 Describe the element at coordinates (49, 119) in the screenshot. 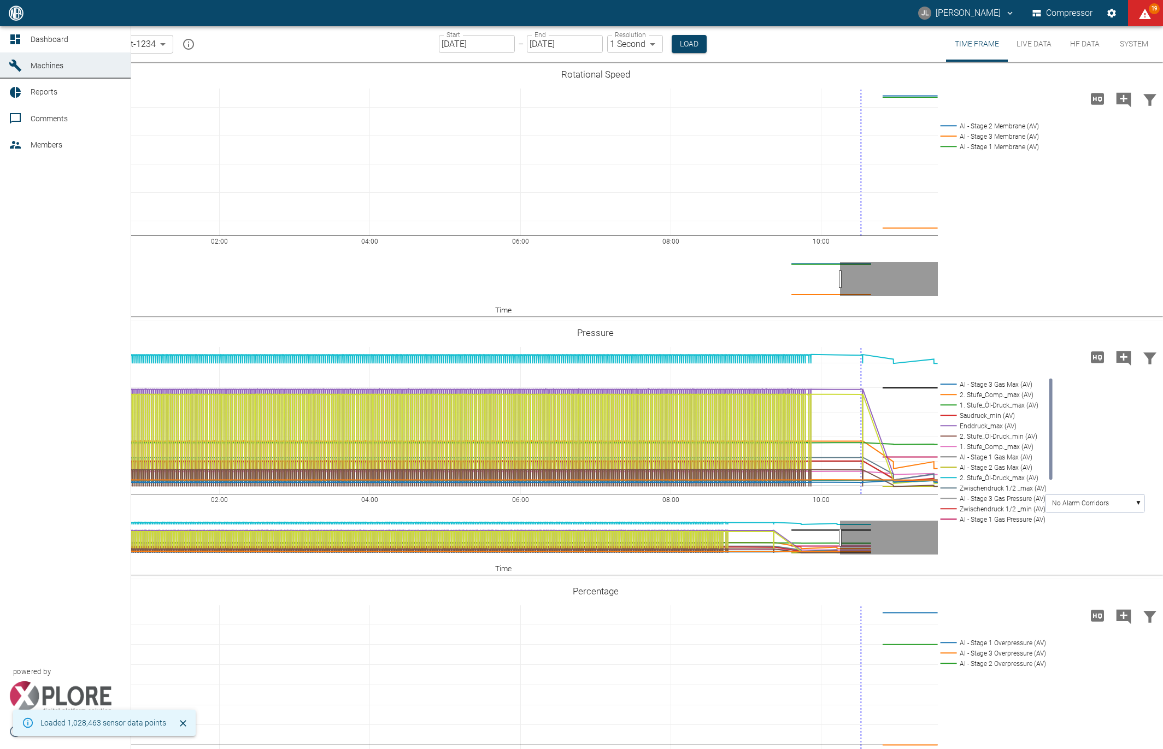

I see `span: Comments` at that location.